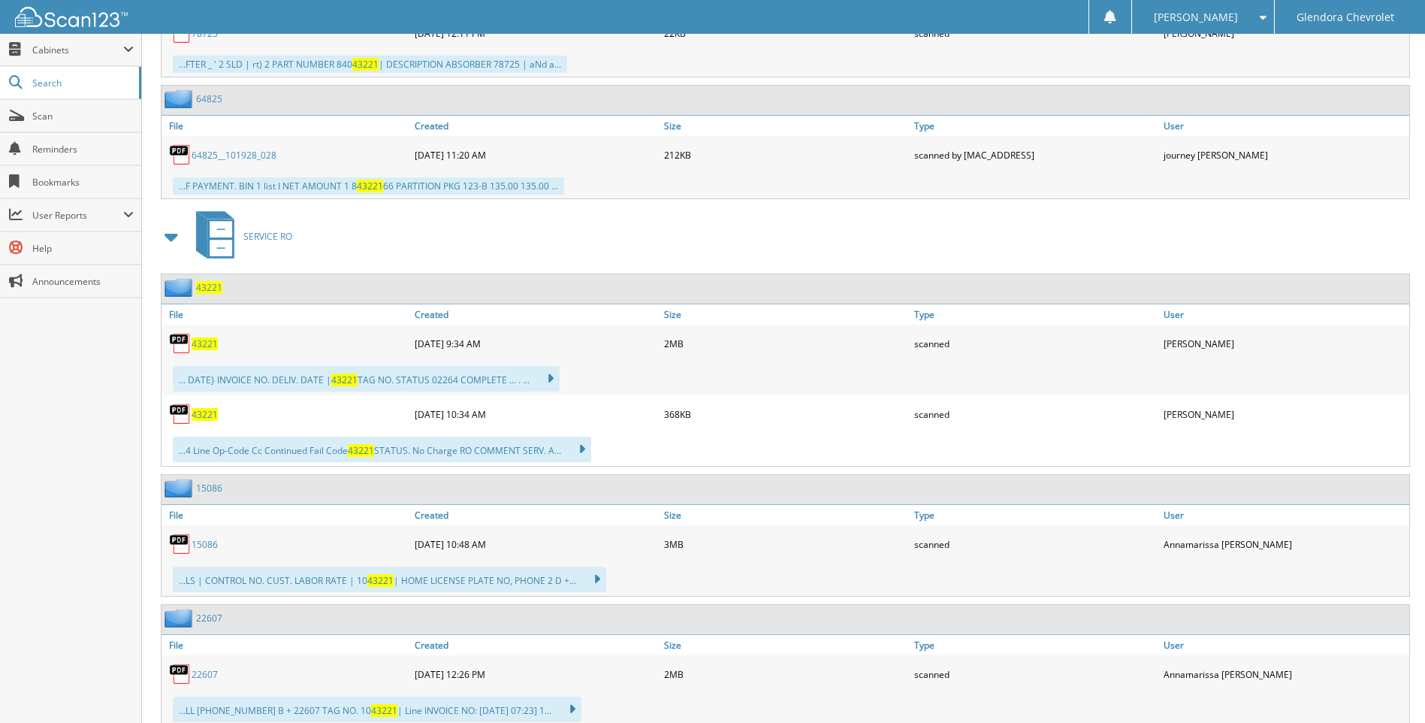  Describe the element at coordinates (82, 83) in the screenshot. I see `span: Search` at that location.